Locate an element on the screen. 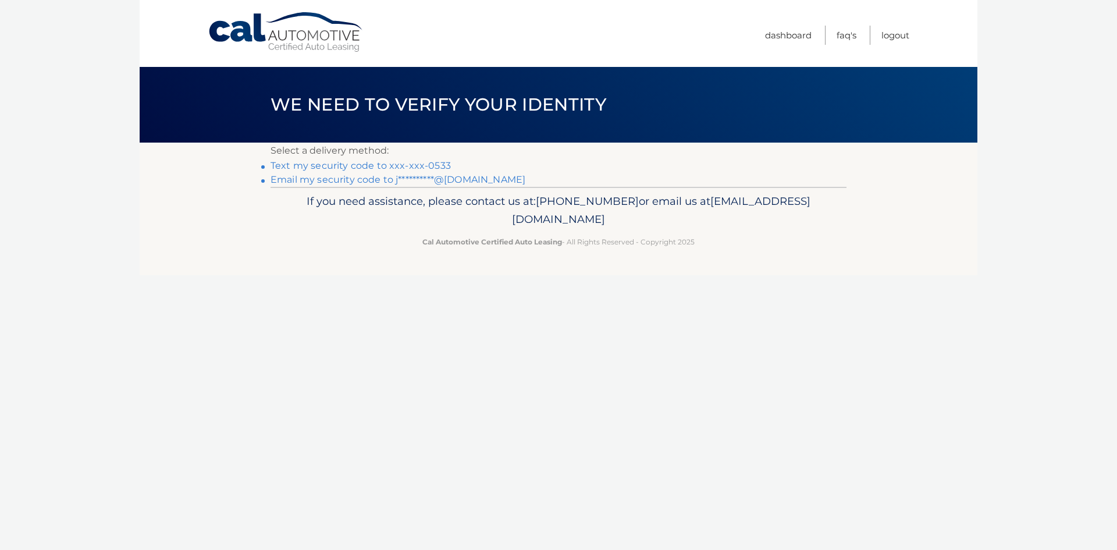  p: Select a delivery method: is located at coordinates (558, 151).